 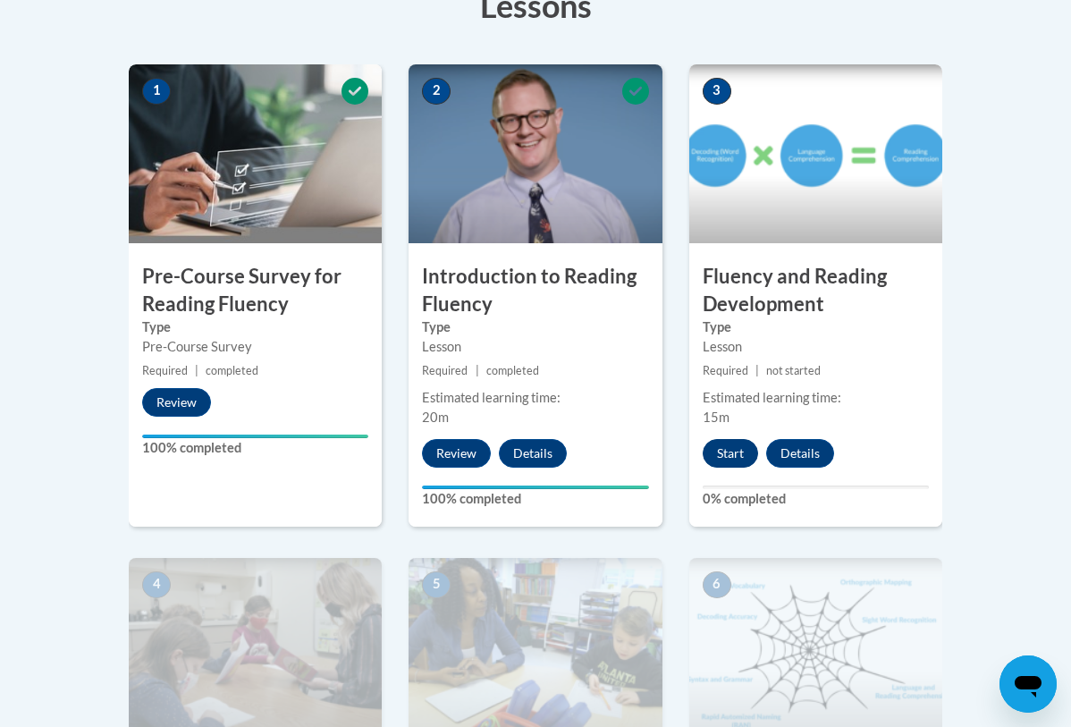 I want to click on h3: Introduction to Reading Fluency, so click(x=535, y=291).